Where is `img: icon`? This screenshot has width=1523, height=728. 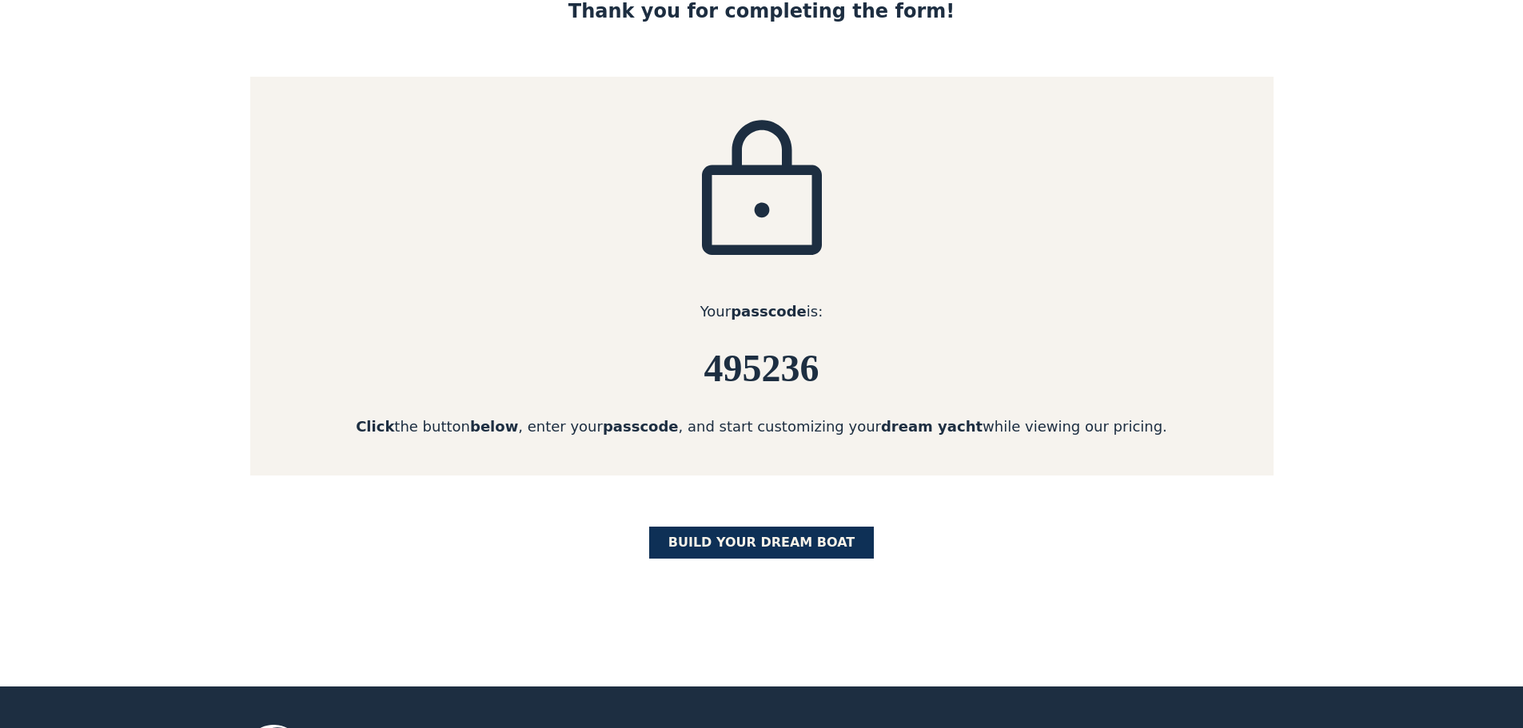 img: icon is located at coordinates (762, 195).